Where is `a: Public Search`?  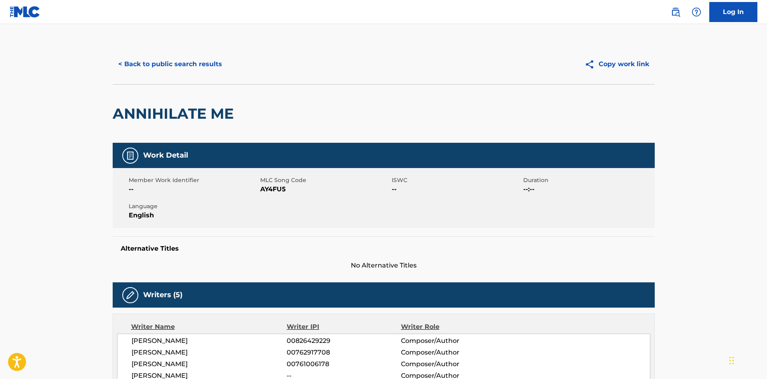
a: Public Search is located at coordinates (676, 12).